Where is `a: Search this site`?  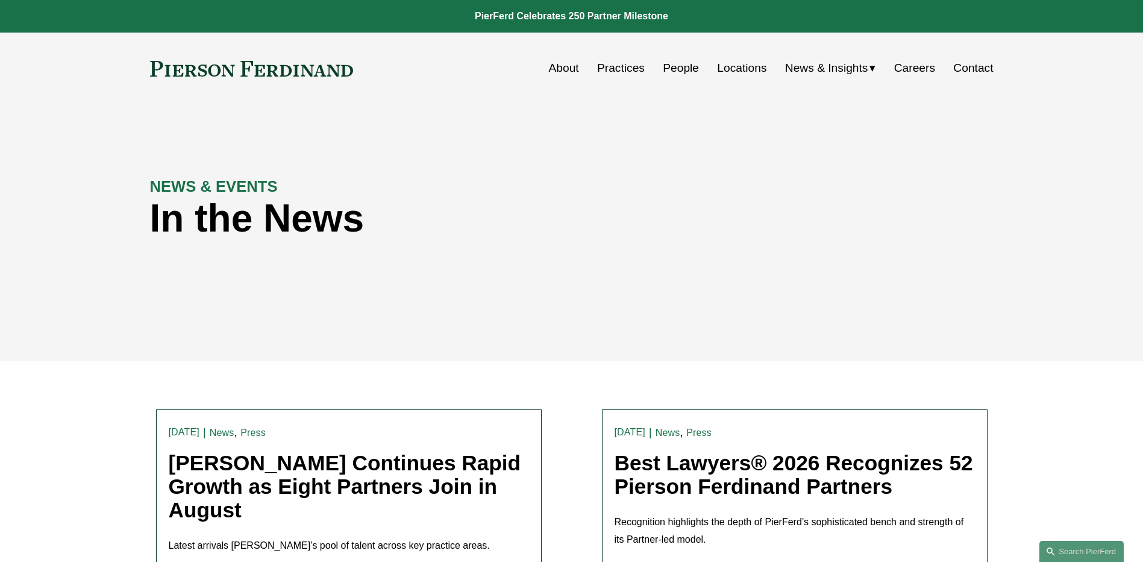 a: Search this site is located at coordinates (1082, 551).